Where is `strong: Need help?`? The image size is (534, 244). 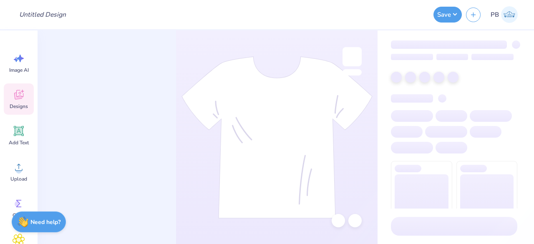
strong: Need help? is located at coordinates (45, 222).